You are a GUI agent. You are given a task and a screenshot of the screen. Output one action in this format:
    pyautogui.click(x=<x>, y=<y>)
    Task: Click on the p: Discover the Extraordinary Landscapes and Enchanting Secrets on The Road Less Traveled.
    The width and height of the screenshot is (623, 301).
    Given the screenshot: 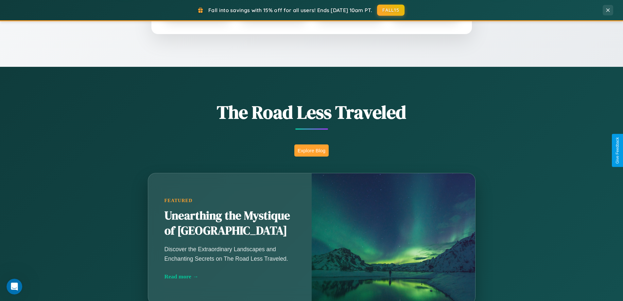 What is the action you would take?
    pyautogui.click(x=230, y=254)
    